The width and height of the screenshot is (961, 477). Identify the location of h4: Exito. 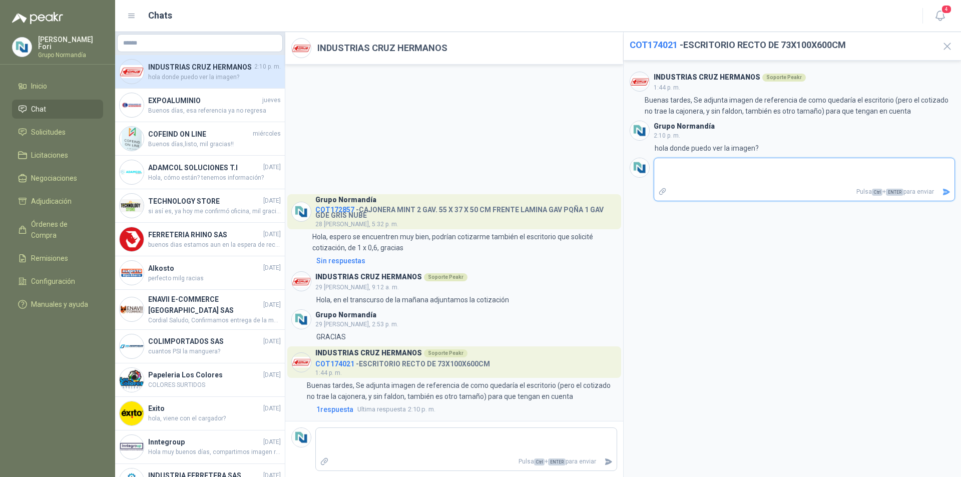
(205, 408).